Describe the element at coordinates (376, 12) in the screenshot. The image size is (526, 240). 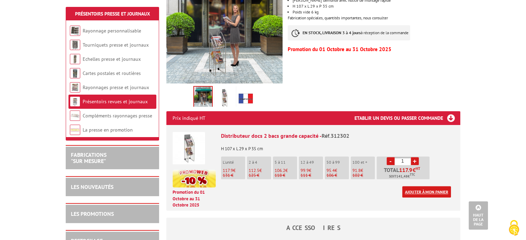
I see `p: Poids vide 6 kg` at that location.